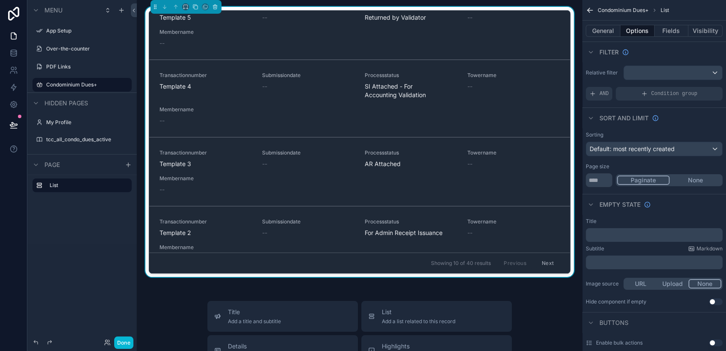  Describe the element at coordinates (206, 18) in the screenshot. I see `span: Template 5` at that location.